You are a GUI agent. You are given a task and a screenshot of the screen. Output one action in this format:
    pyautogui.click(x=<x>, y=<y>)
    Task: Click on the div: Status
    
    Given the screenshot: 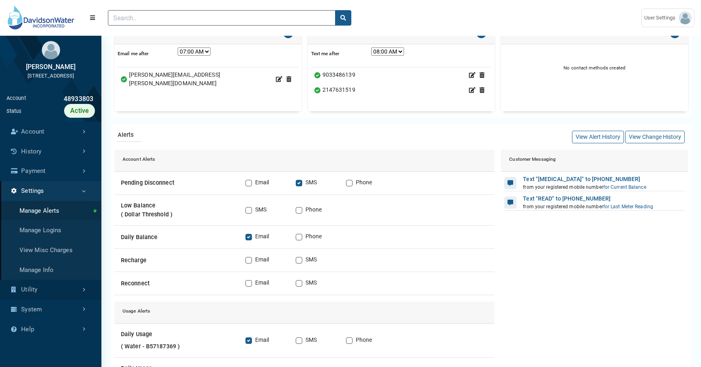 What is the action you would take?
    pyautogui.click(x=14, y=111)
    